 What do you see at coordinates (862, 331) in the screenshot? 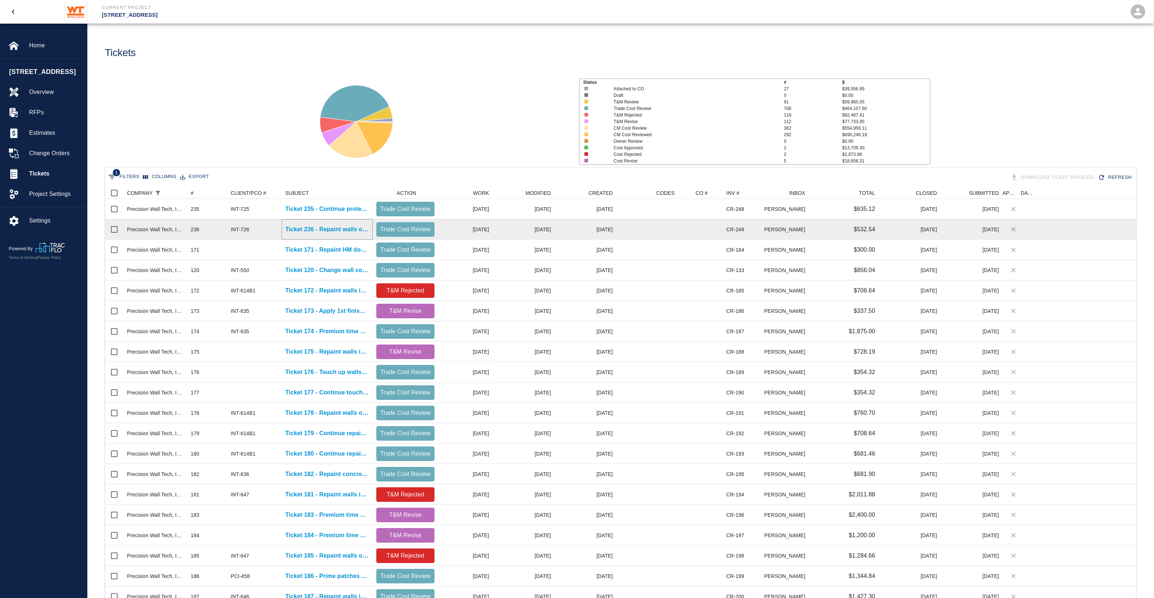
I see `p: $1,875.00` at bounding box center [862, 331].